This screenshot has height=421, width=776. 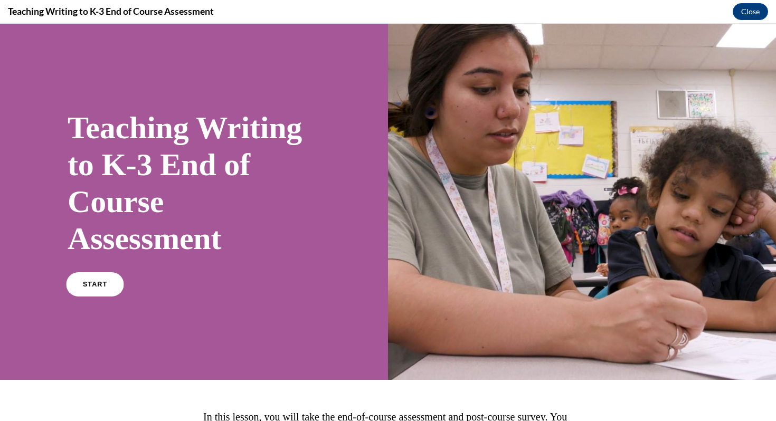 I want to click on h4: Teaching Writing to K-3 End of Course Assessment, so click(x=111, y=11).